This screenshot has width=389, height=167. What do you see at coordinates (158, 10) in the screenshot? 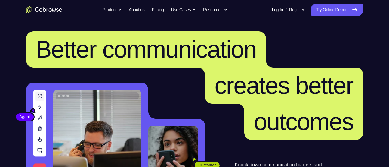
I see `a: Pricing` at bounding box center [158, 10].